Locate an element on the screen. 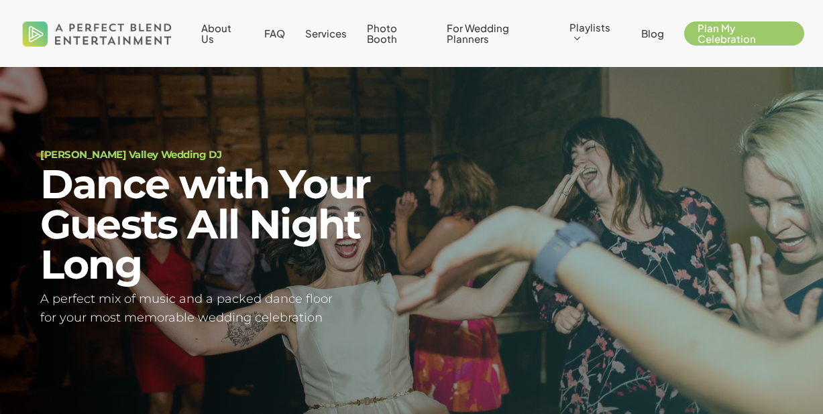 The image size is (823, 414). span: About Us is located at coordinates (216, 33).